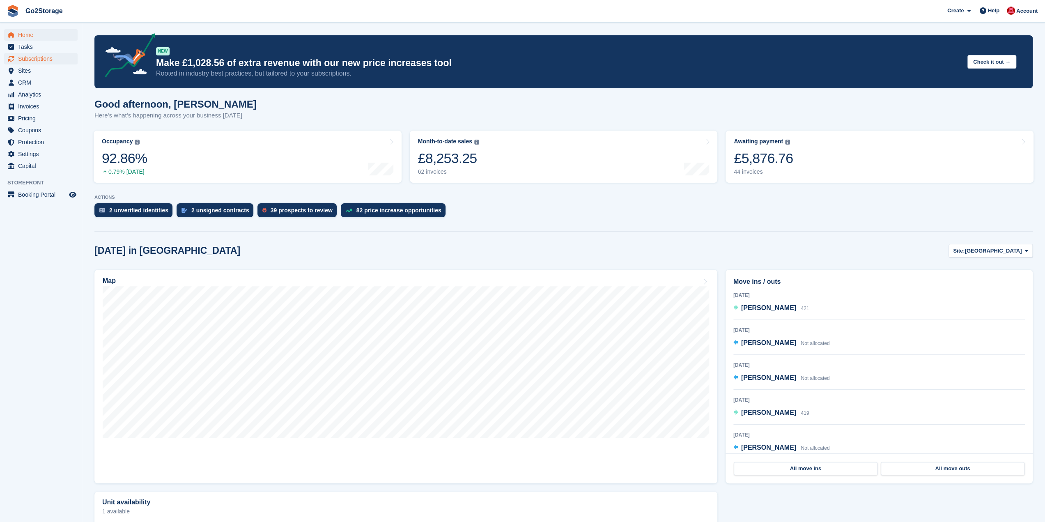 This screenshot has width=1045, height=522. I want to click on span: Sites, so click(43, 71).